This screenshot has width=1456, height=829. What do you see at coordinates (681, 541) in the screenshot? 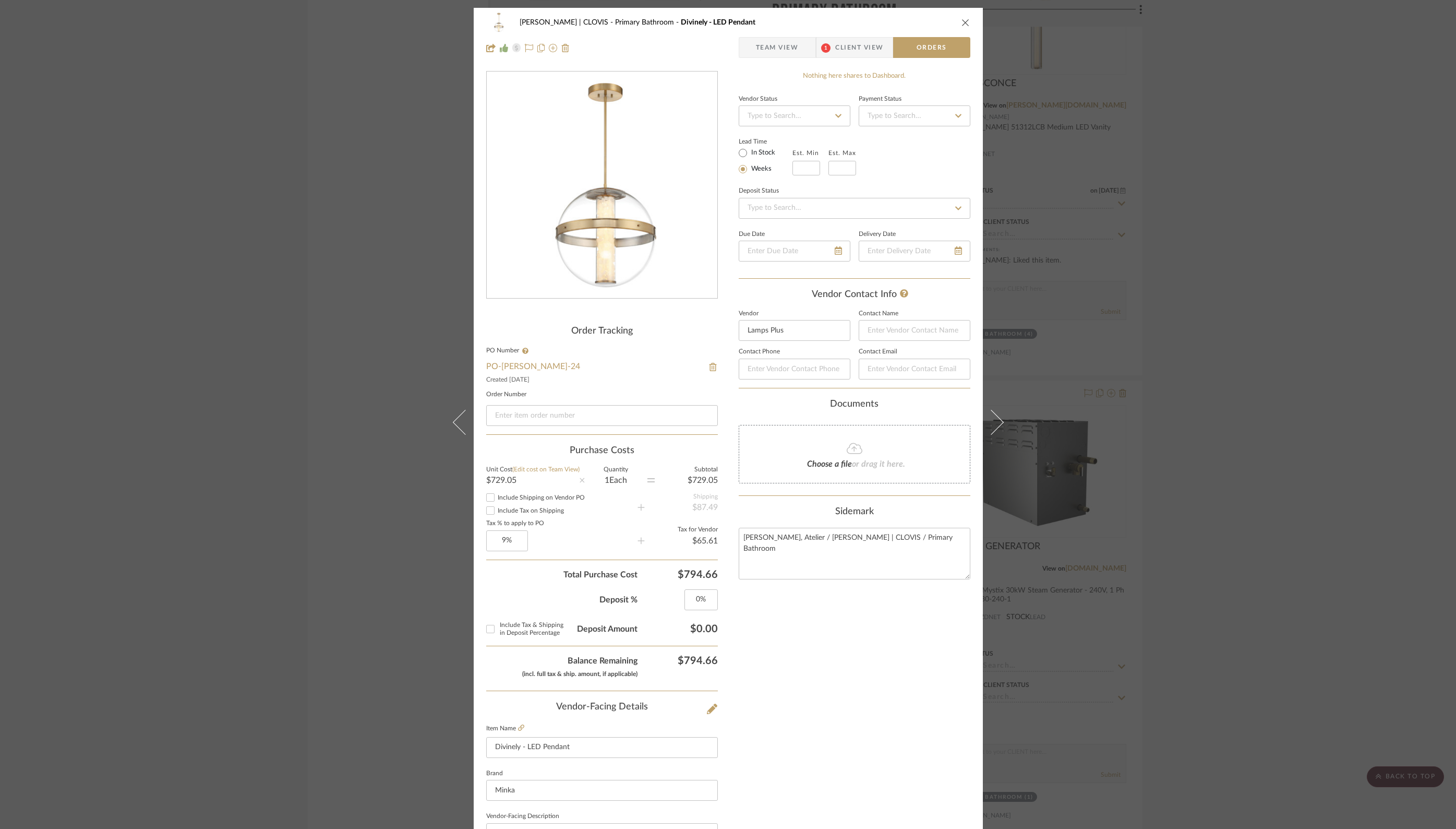
I see `div: $65.61` at bounding box center [681, 541].